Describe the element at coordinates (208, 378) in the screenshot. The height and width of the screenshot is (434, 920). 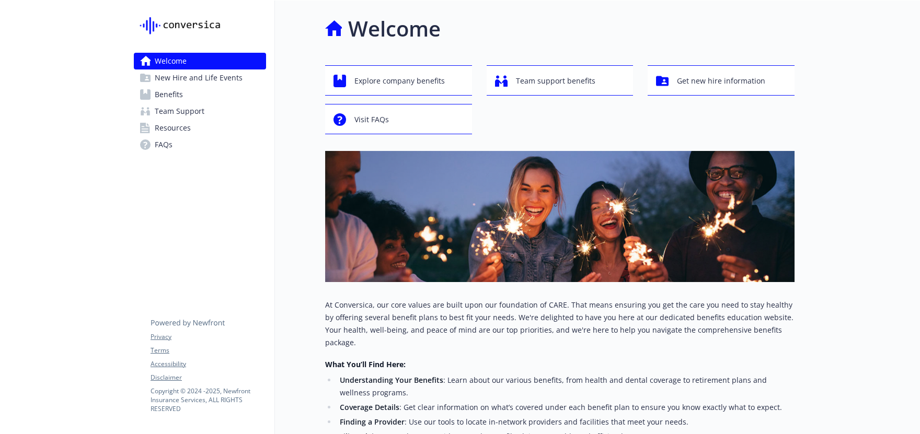
I see `a: Disclaimer` at that location.